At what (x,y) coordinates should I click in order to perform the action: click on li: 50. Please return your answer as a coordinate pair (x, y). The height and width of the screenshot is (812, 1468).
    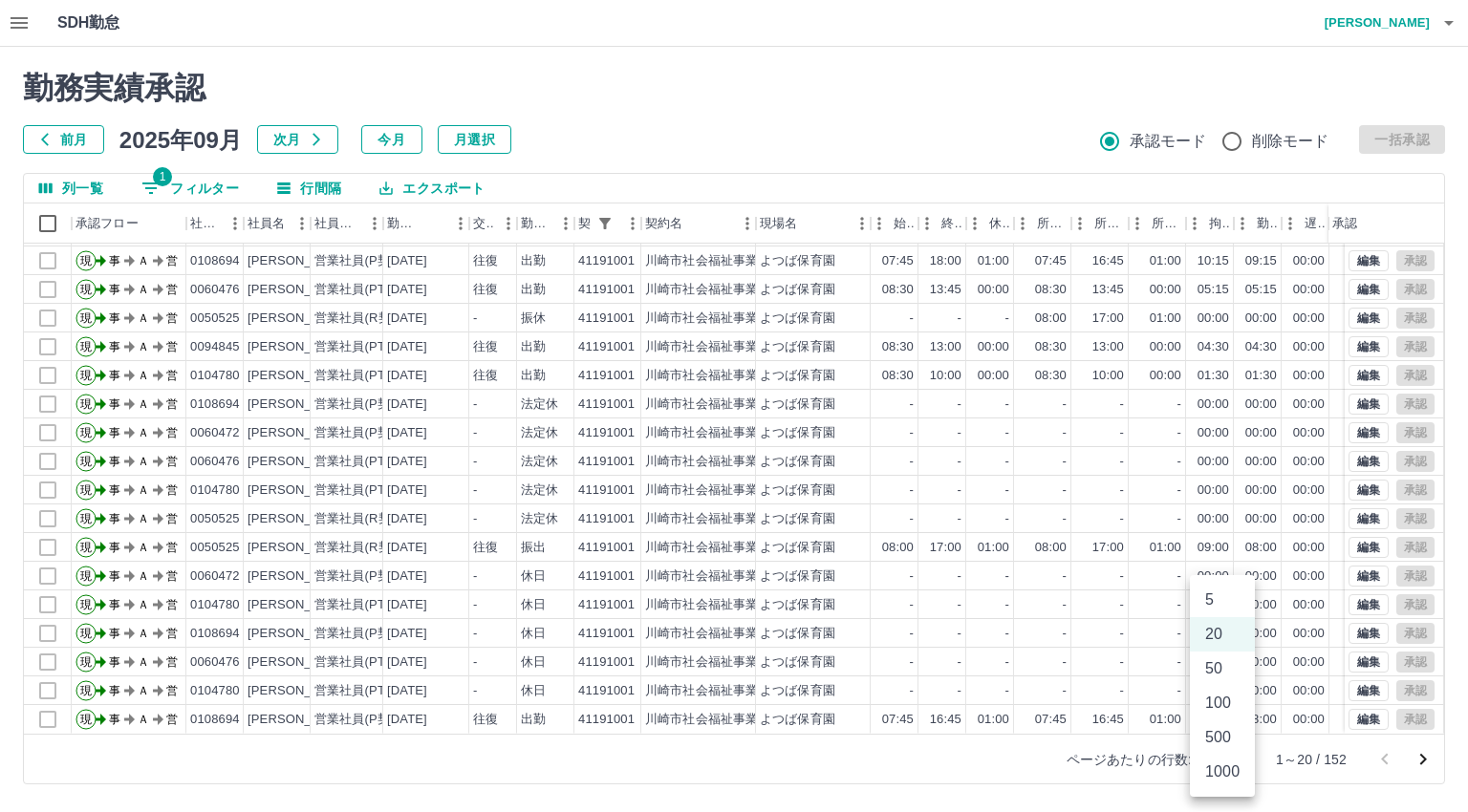
    Looking at the image, I should click on (1222, 669).